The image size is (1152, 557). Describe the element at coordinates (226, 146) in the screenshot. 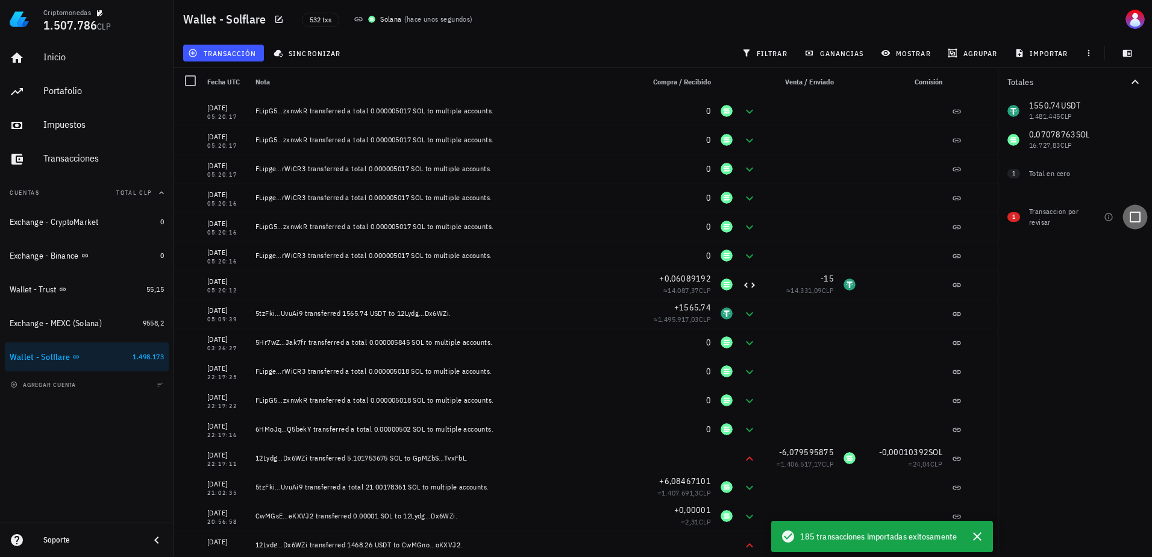

I see `div: 05:20:17` at that location.